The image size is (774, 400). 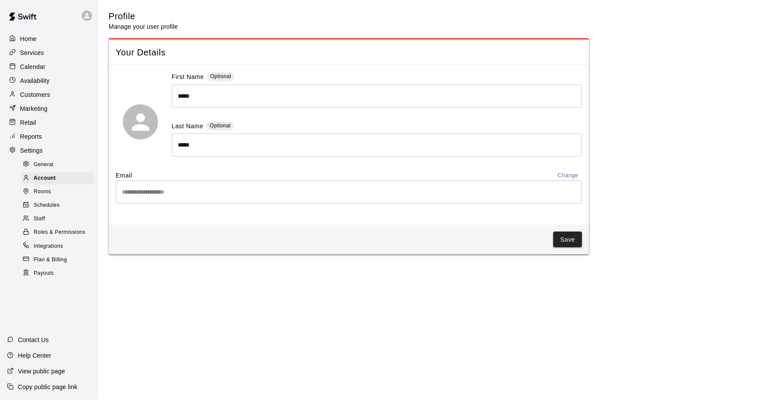 What do you see at coordinates (49, 137) in the screenshot?
I see `div: Reports` at bounding box center [49, 137].